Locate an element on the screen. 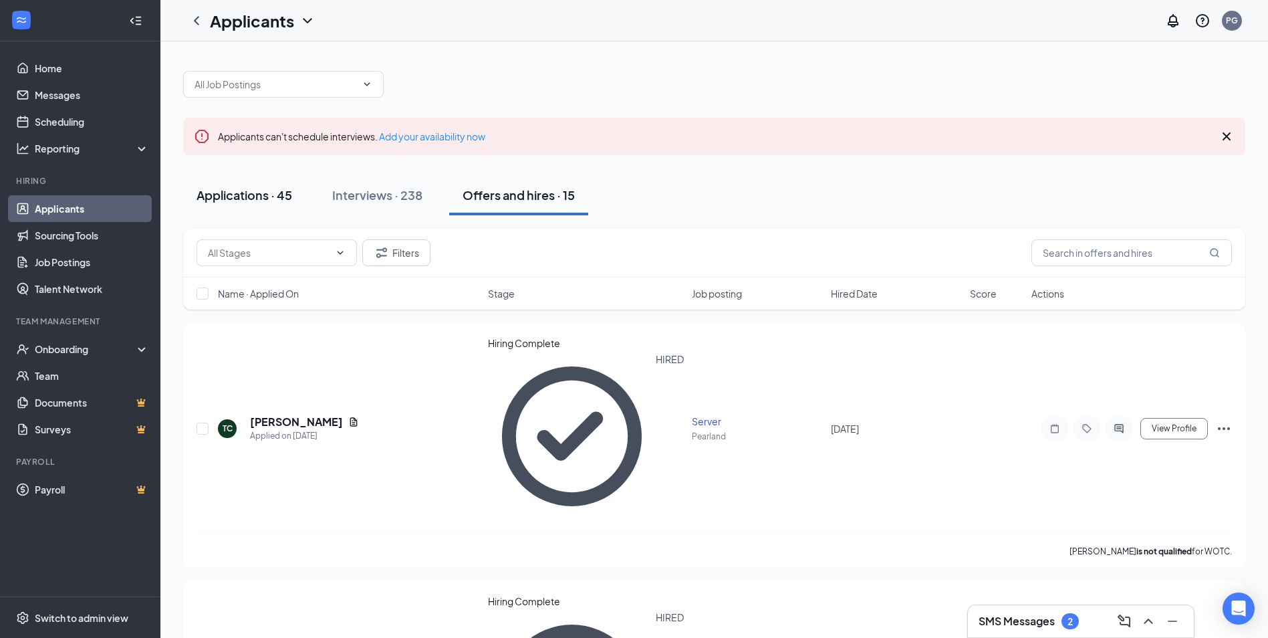 Image resolution: width=1268 pixels, height=638 pixels. a: Scheduling is located at coordinates (92, 122).